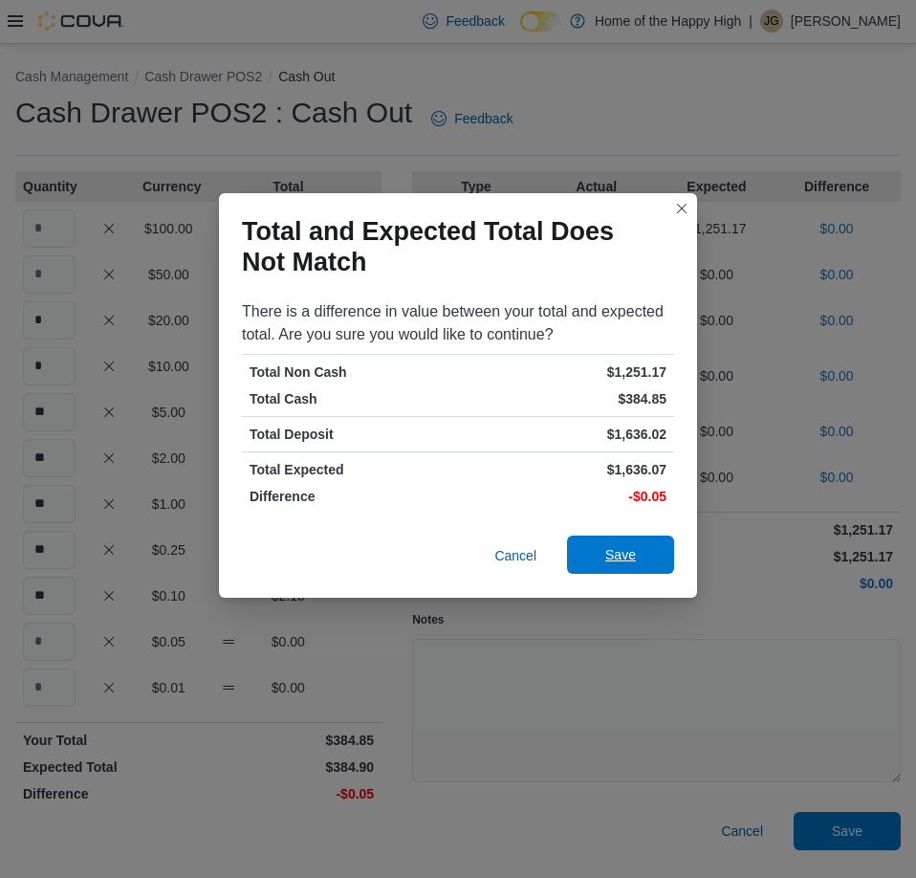  Describe the element at coordinates (564, 399) in the screenshot. I see `p: $384.85` at that location.